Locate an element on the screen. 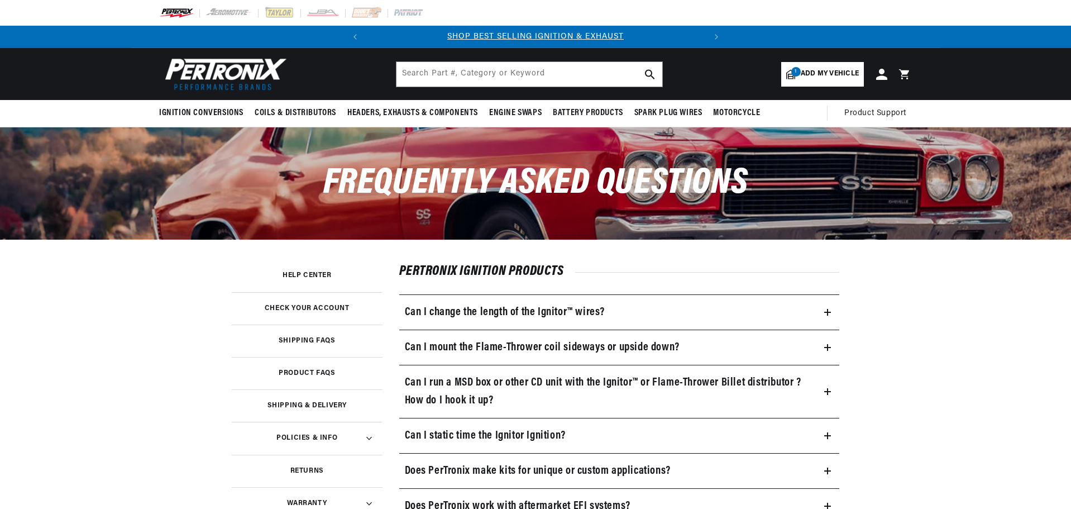 The width and height of the screenshot is (1071, 509). a: SHOP BEST SELLING IGNITION & EXHAUST is located at coordinates (535, 36).